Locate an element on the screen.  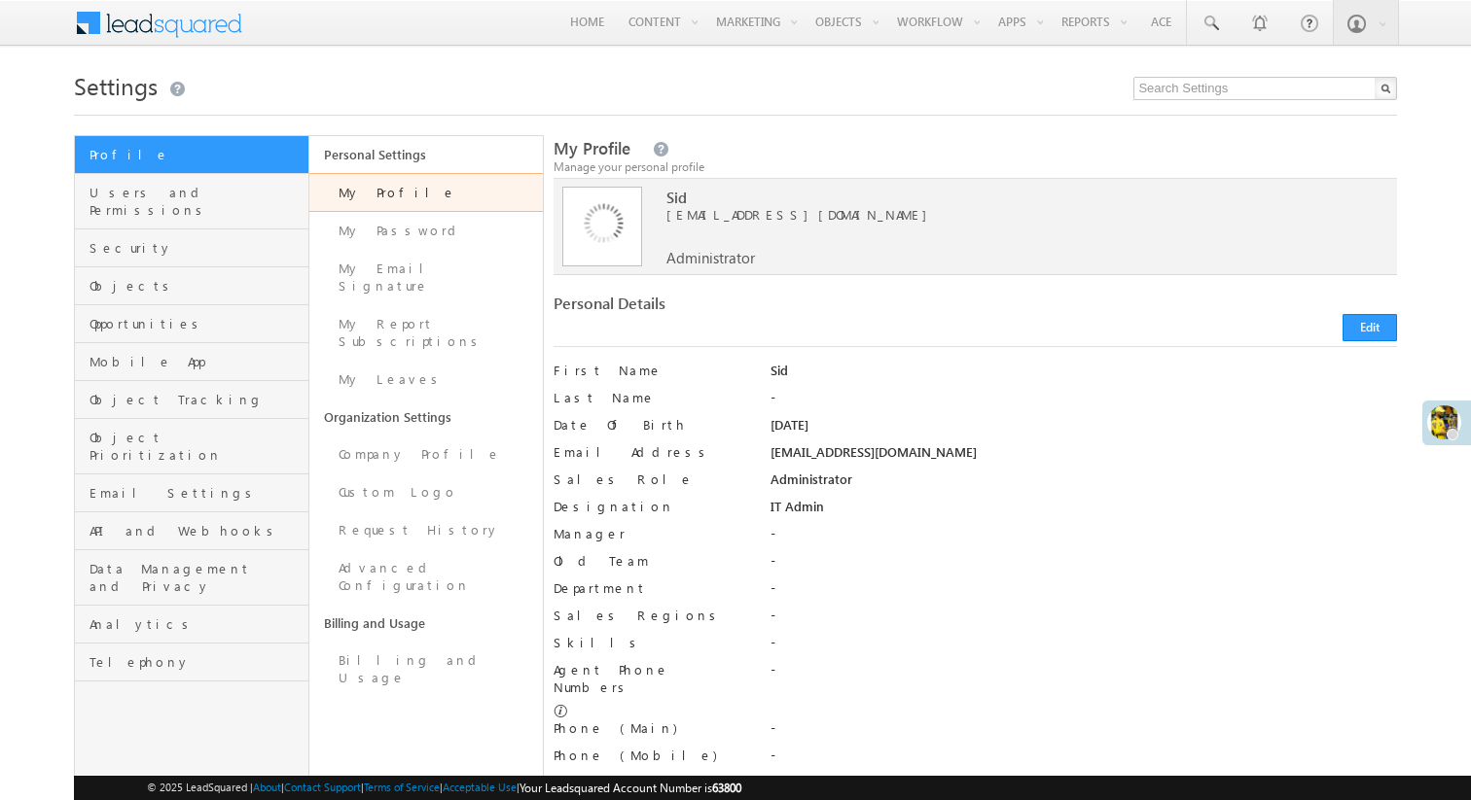
div: Manage your personal profile is located at coordinates (975, 167).